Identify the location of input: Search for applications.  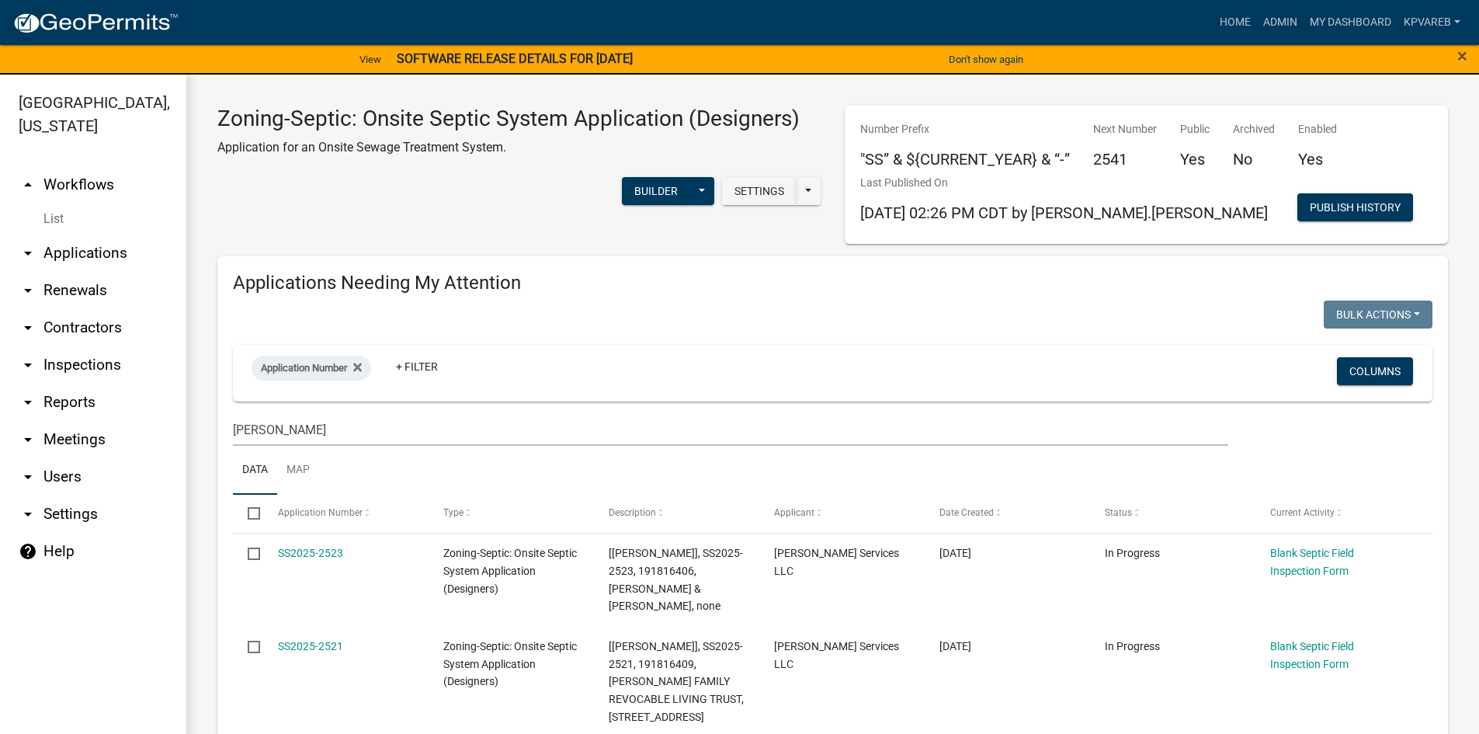
(731, 429).